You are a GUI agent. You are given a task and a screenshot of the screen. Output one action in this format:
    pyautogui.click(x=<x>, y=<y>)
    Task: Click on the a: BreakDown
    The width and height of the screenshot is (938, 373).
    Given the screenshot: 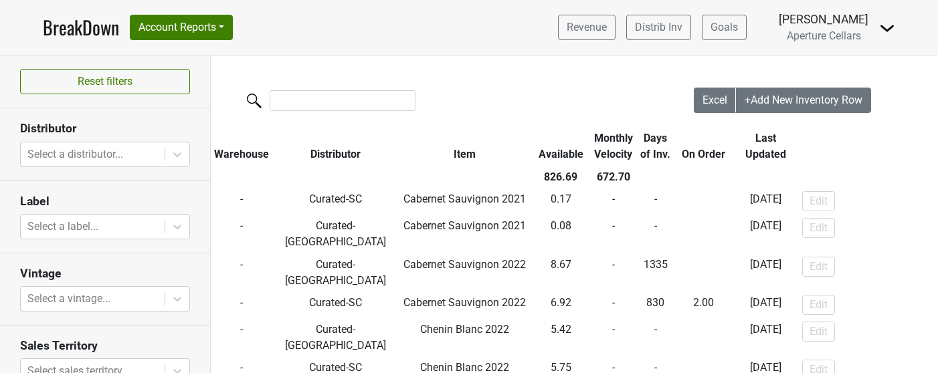 What is the action you would take?
    pyautogui.click(x=81, y=27)
    